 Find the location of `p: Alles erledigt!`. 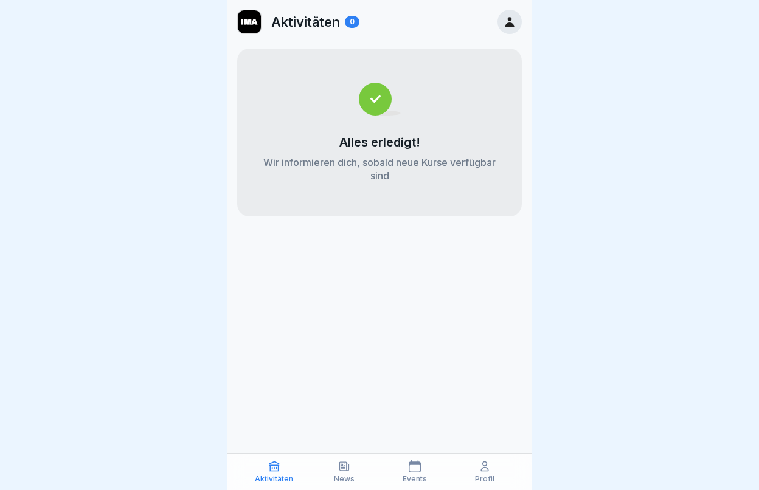

p: Alles erledigt! is located at coordinates (380, 142).